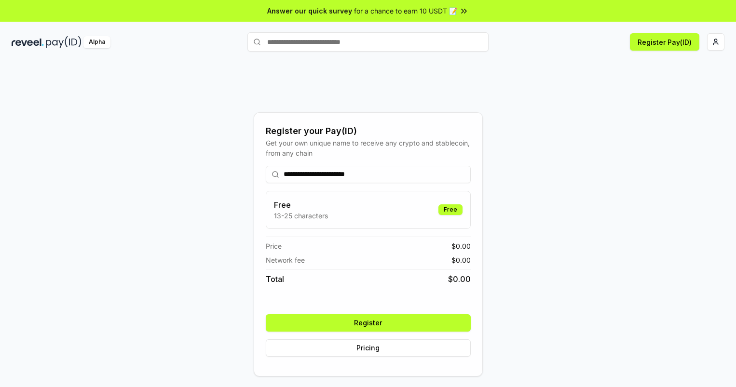  What do you see at coordinates (97, 42) in the screenshot?
I see `div: Alpha` at bounding box center [97, 42].